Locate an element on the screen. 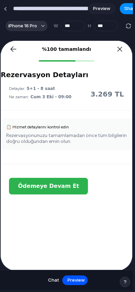 Image resolution: width=135 pixels, height=292 pixels. button: Preview is located at coordinates (76, 280).